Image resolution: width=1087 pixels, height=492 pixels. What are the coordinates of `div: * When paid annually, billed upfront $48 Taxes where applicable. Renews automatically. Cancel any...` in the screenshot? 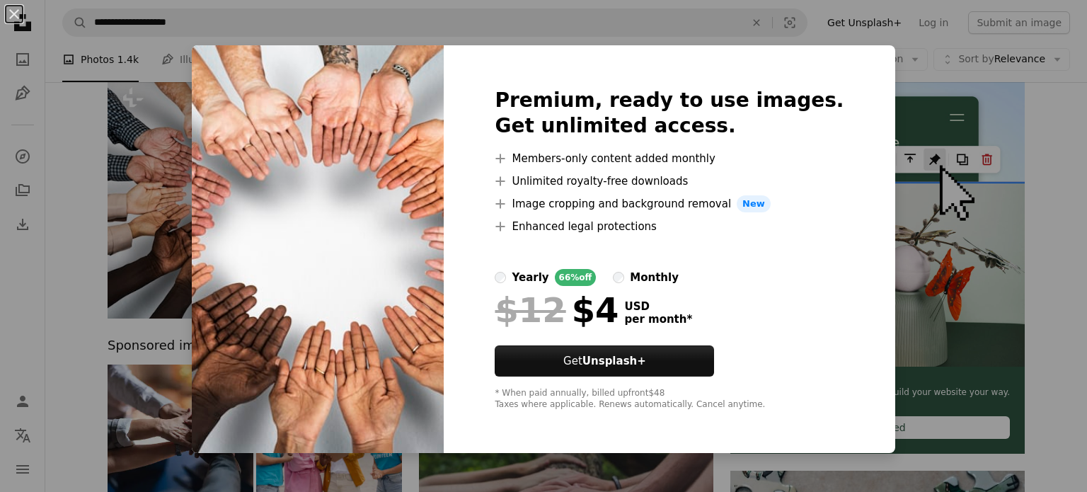 It's located at (669, 399).